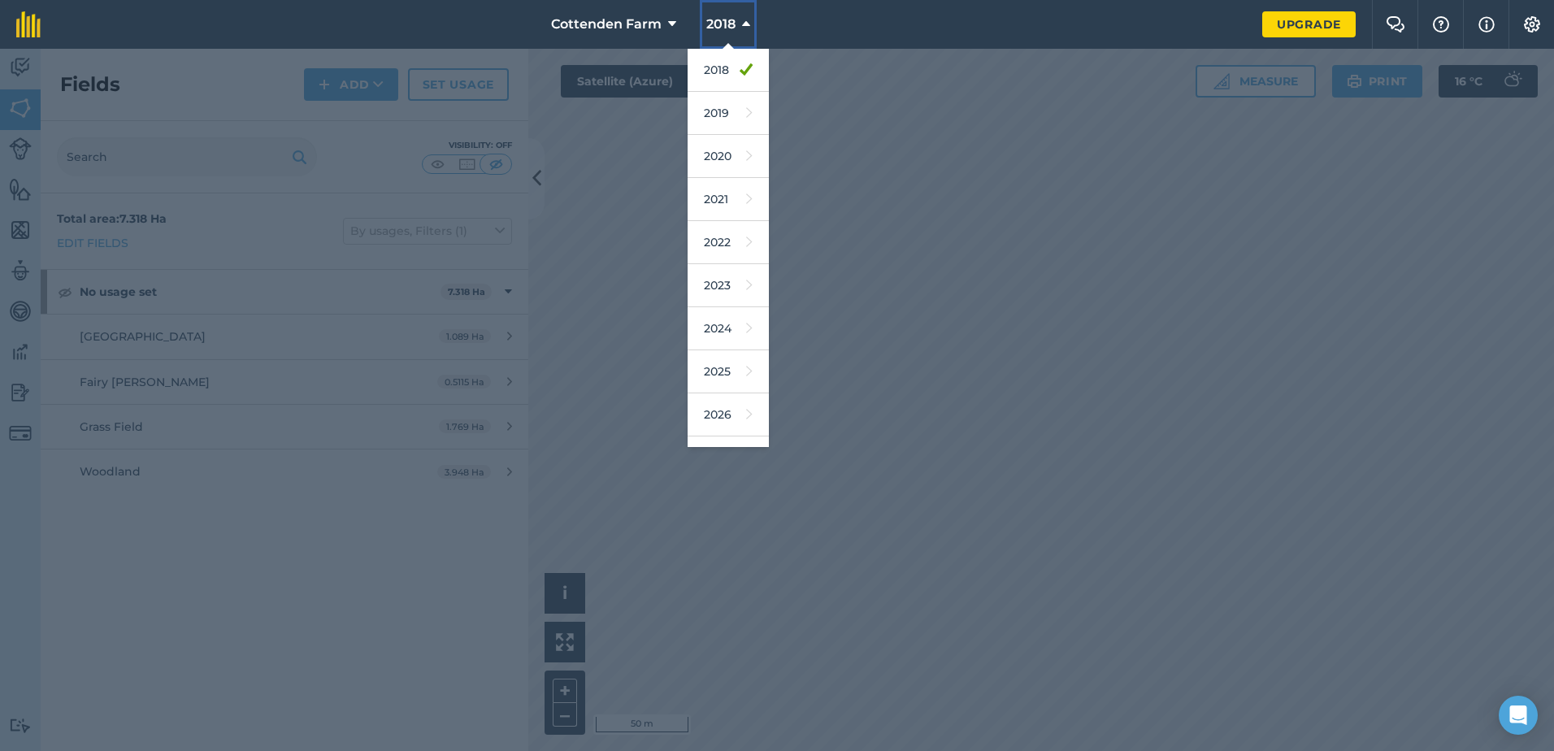 The image size is (1554, 751). I want to click on a: 2027, so click(728, 457).